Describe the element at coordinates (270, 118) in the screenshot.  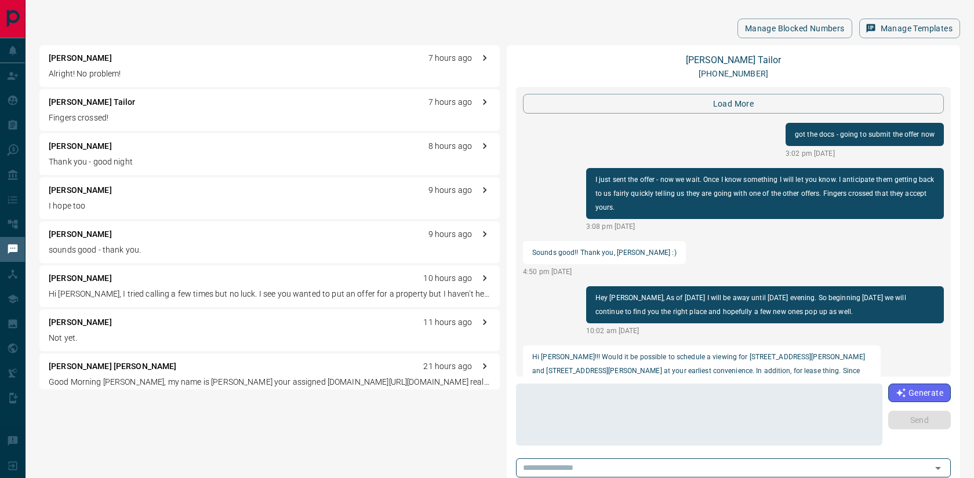
I see `p: Fingers crossed!` at that location.